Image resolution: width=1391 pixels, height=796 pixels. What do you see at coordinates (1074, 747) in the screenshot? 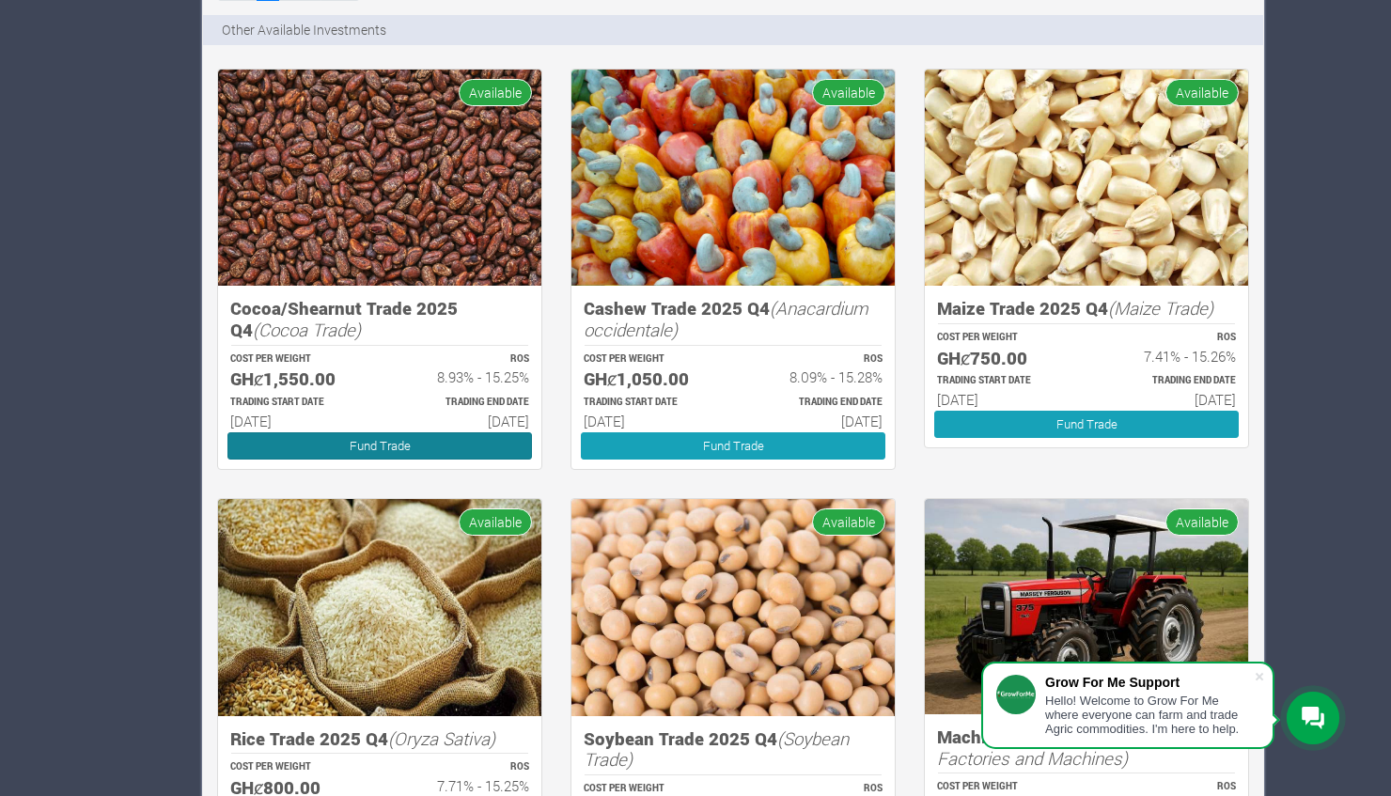
I see `i: (Tractors, Factories and Machines)` at bounding box center [1074, 747].